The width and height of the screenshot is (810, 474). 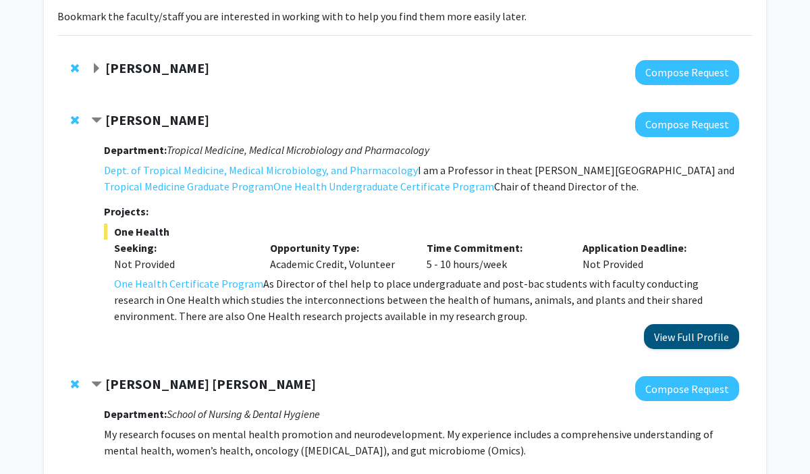 What do you see at coordinates (75, 120) in the screenshot?
I see `span: Remove Sandra Chang from bookmarks` at bounding box center [75, 120].